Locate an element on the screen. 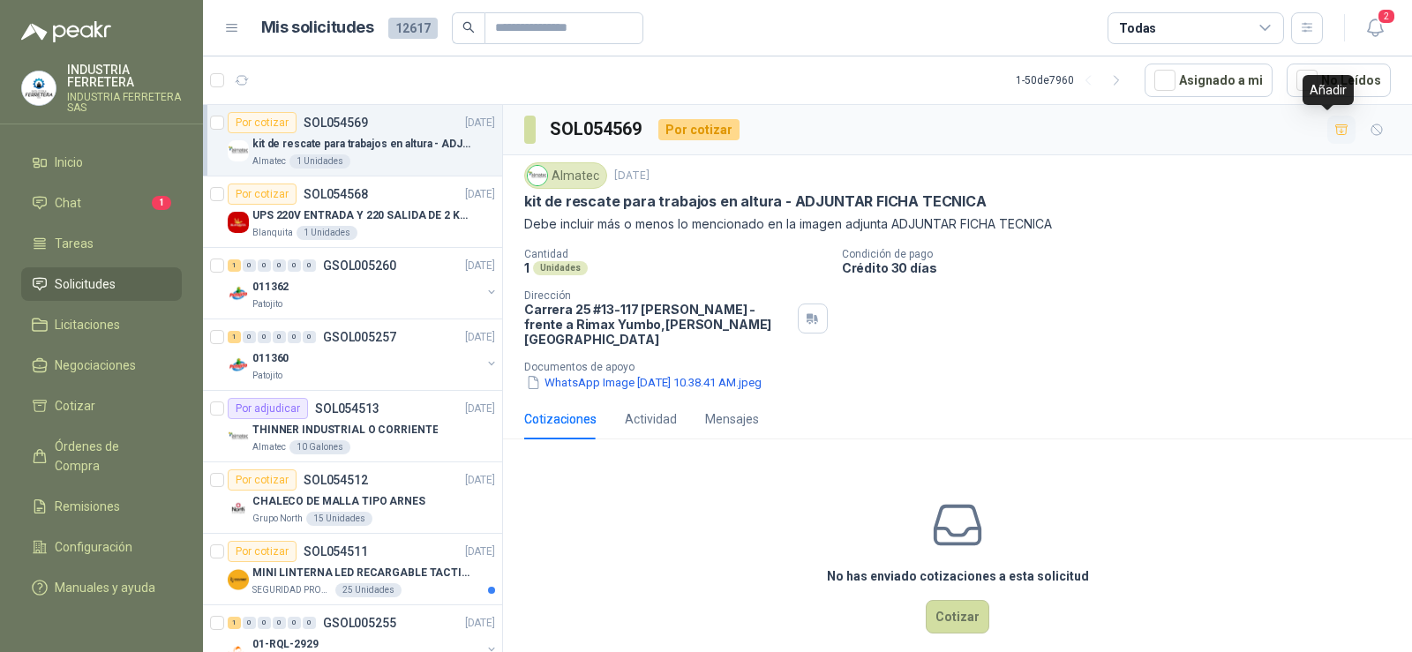 This screenshot has height=652, width=1412. span: Manuales y ayuda is located at coordinates (105, 588).